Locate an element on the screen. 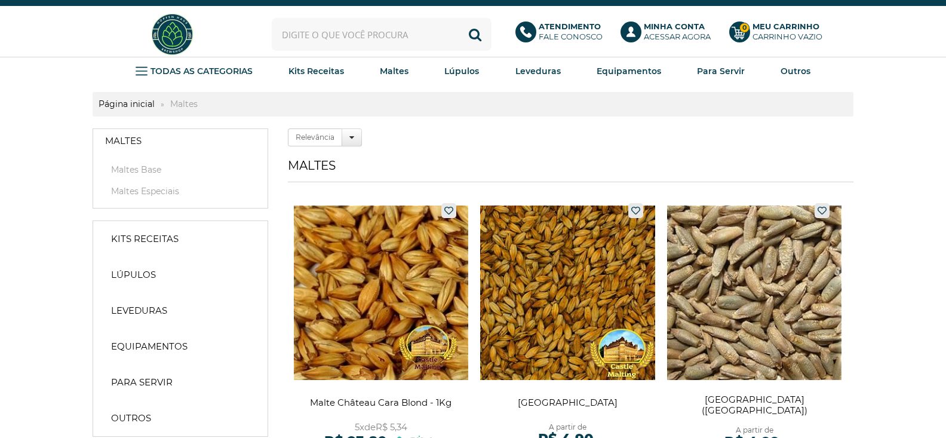  input: Digite o que você procura is located at coordinates (382, 34).